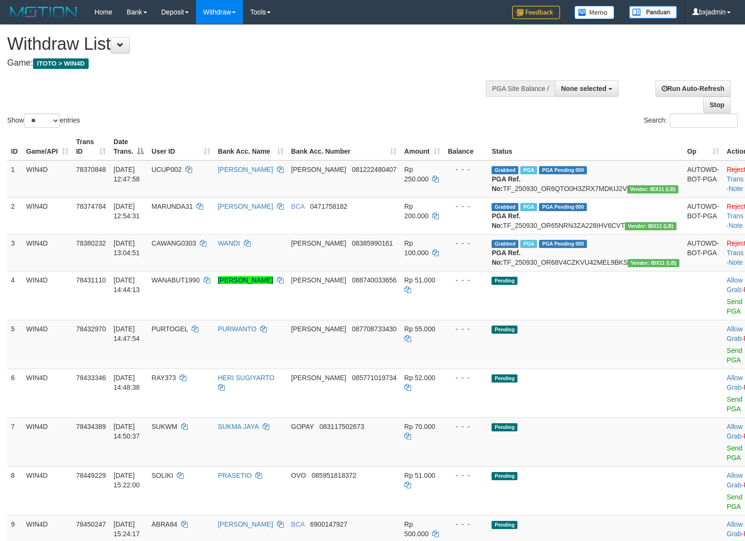 Image resolution: width=745 pixels, height=541 pixels. I want to click on th: Op: activate to sort column ascending, so click(702, 147).